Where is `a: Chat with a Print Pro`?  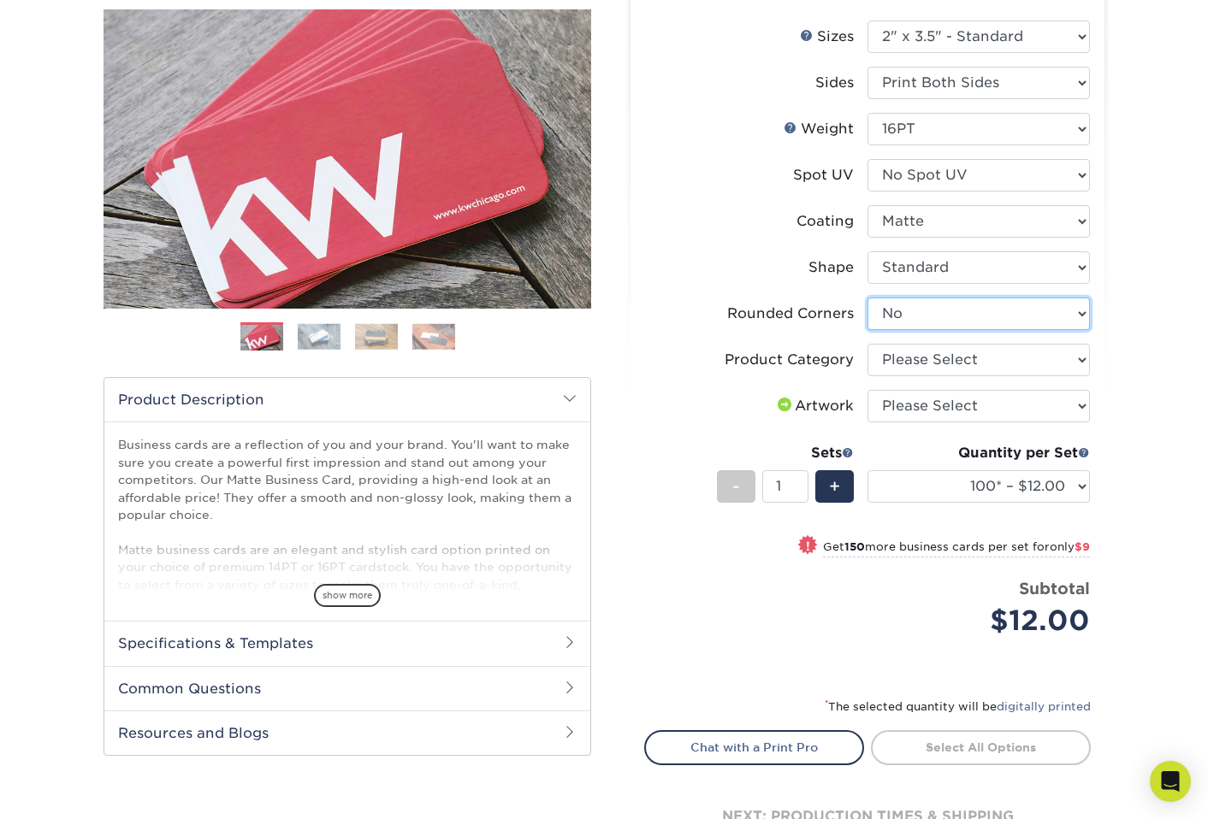 a: Chat with a Print Pro is located at coordinates (753, 747).